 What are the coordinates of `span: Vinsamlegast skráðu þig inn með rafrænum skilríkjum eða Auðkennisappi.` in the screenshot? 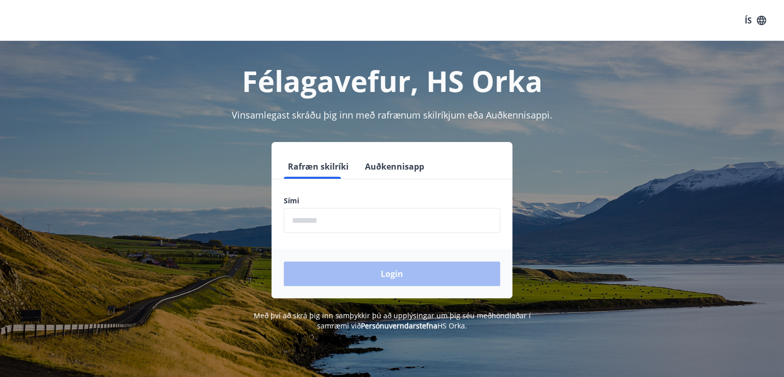 It's located at (392, 115).